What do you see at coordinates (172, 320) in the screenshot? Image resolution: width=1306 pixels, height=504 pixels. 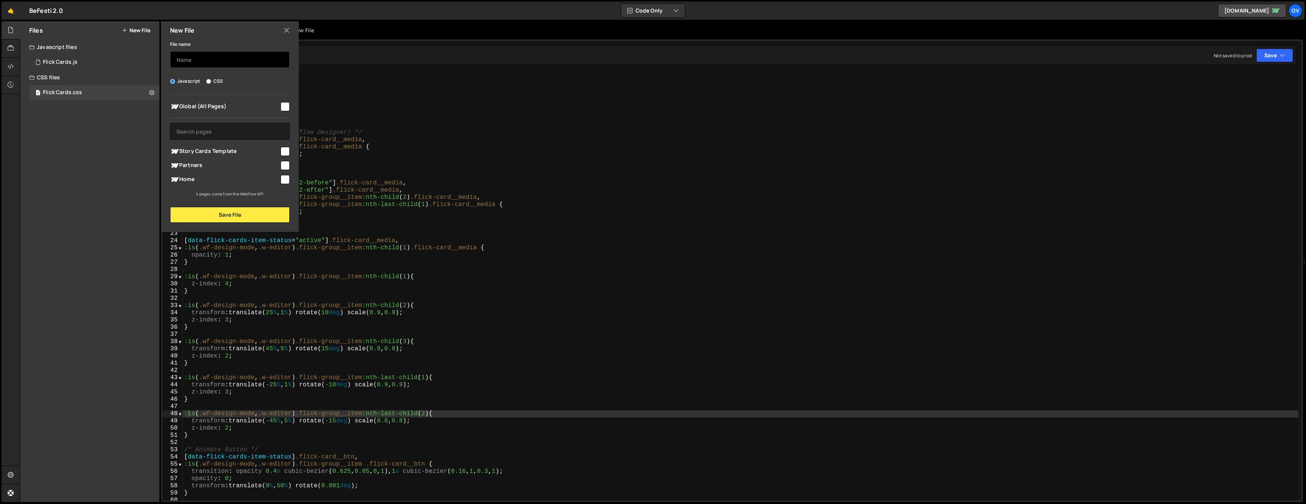 I see `div: 35` at bounding box center [172, 320].